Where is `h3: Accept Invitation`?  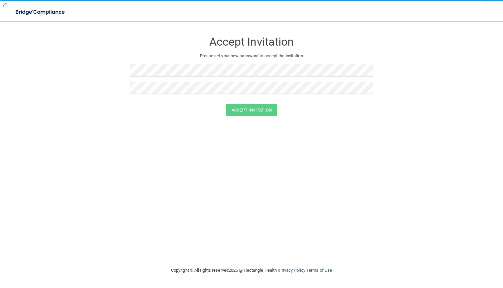 h3: Accept Invitation is located at coordinates (252, 42).